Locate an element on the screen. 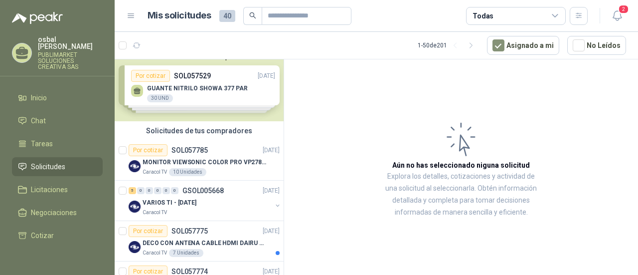 The width and height of the screenshot is (638, 275). button: Asignado a mi is located at coordinates (523, 45).